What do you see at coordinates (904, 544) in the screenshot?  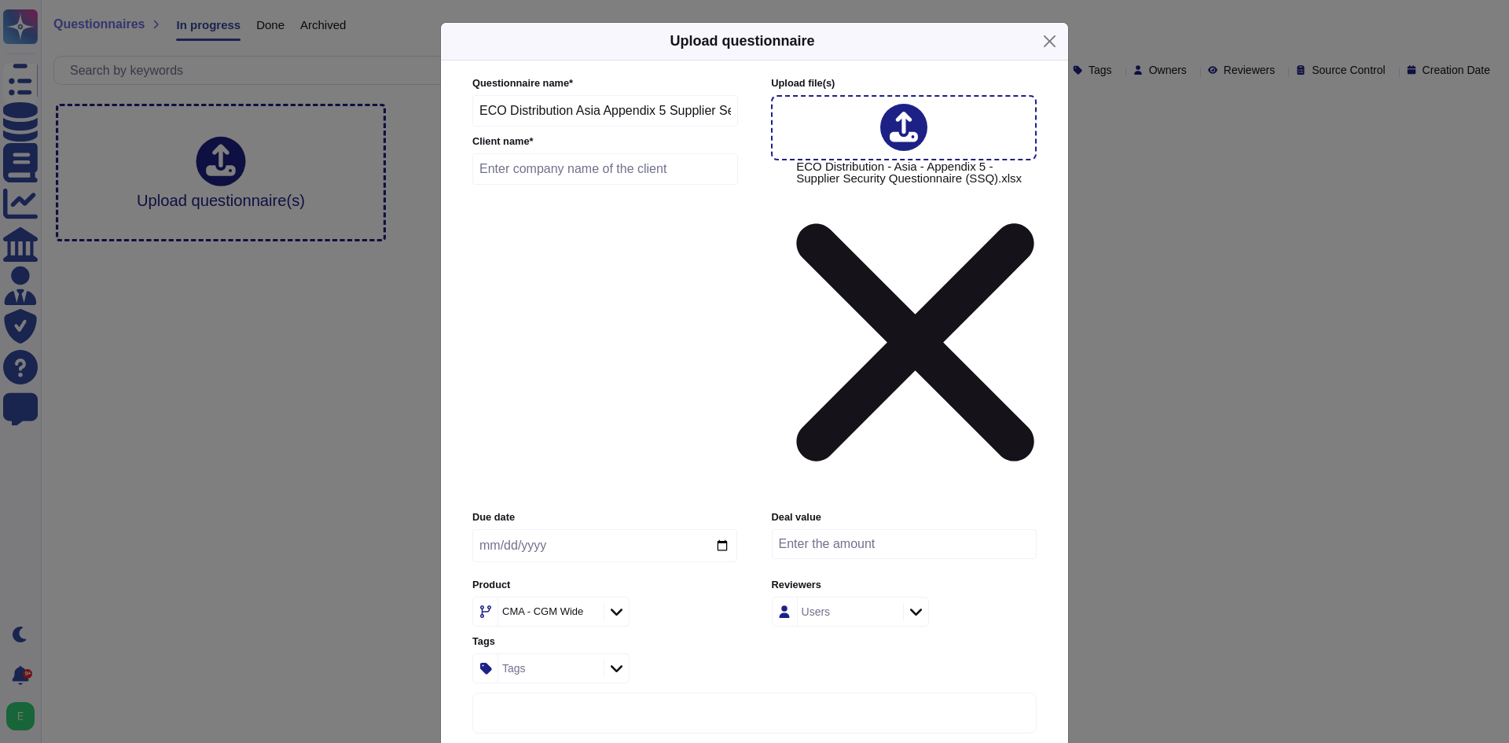 I see `input: Enter the amount` at bounding box center [904, 544].